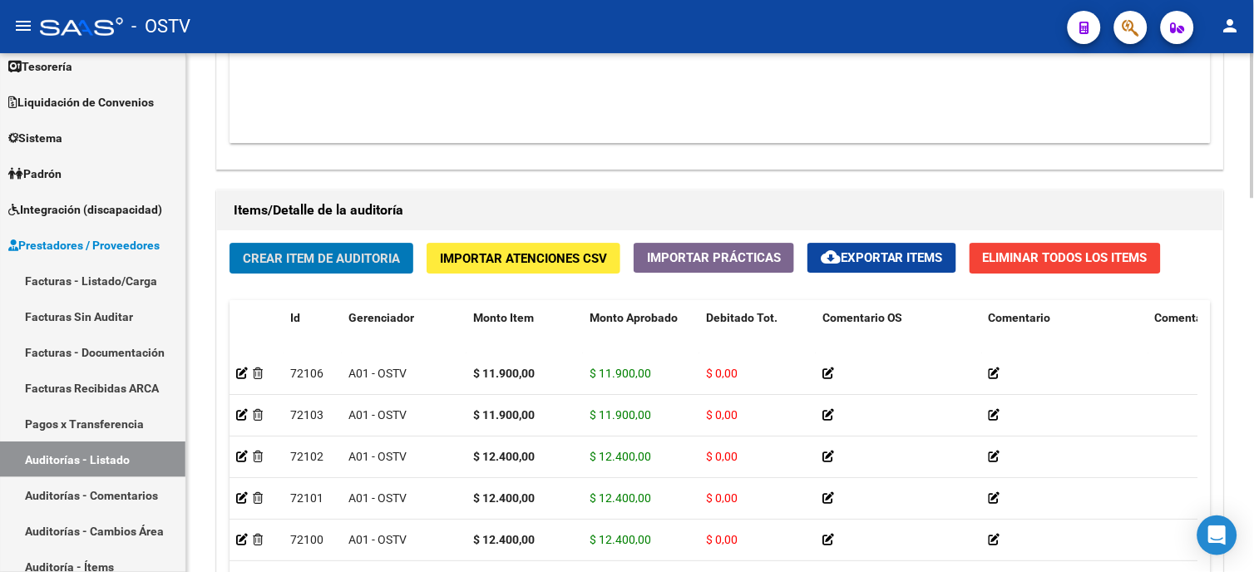 Image resolution: width=1254 pixels, height=572 pixels. I want to click on span: 72103, so click(307, 415).